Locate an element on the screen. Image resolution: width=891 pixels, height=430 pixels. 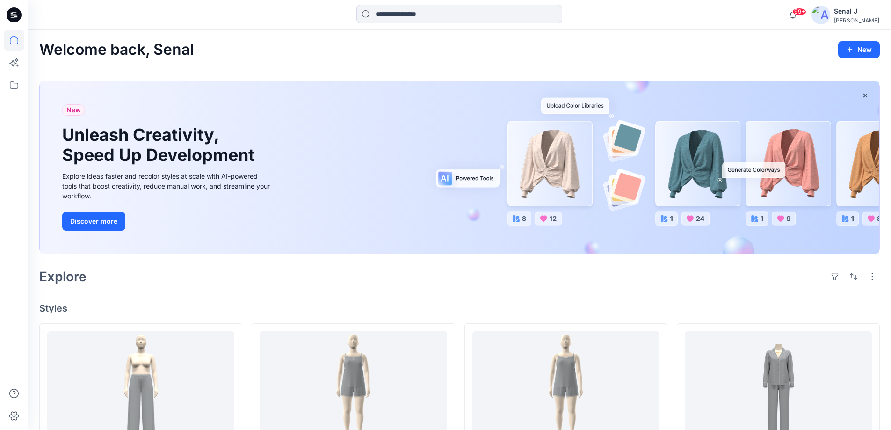
div: Senal J is located at coordinates (856, 11).